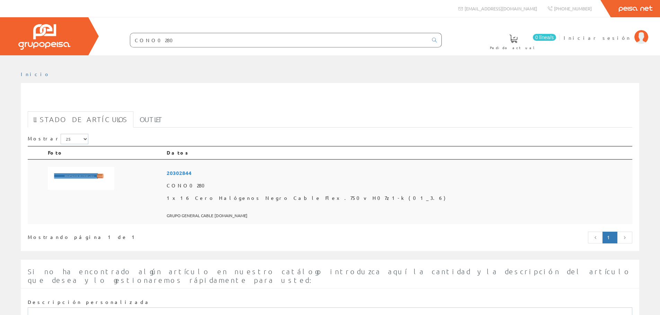 The height and width of the screenshot is (315, 660). Describe the element at coordinates (597, 38) in the screenshot. I see `span: Iniciar sesión` at that location.